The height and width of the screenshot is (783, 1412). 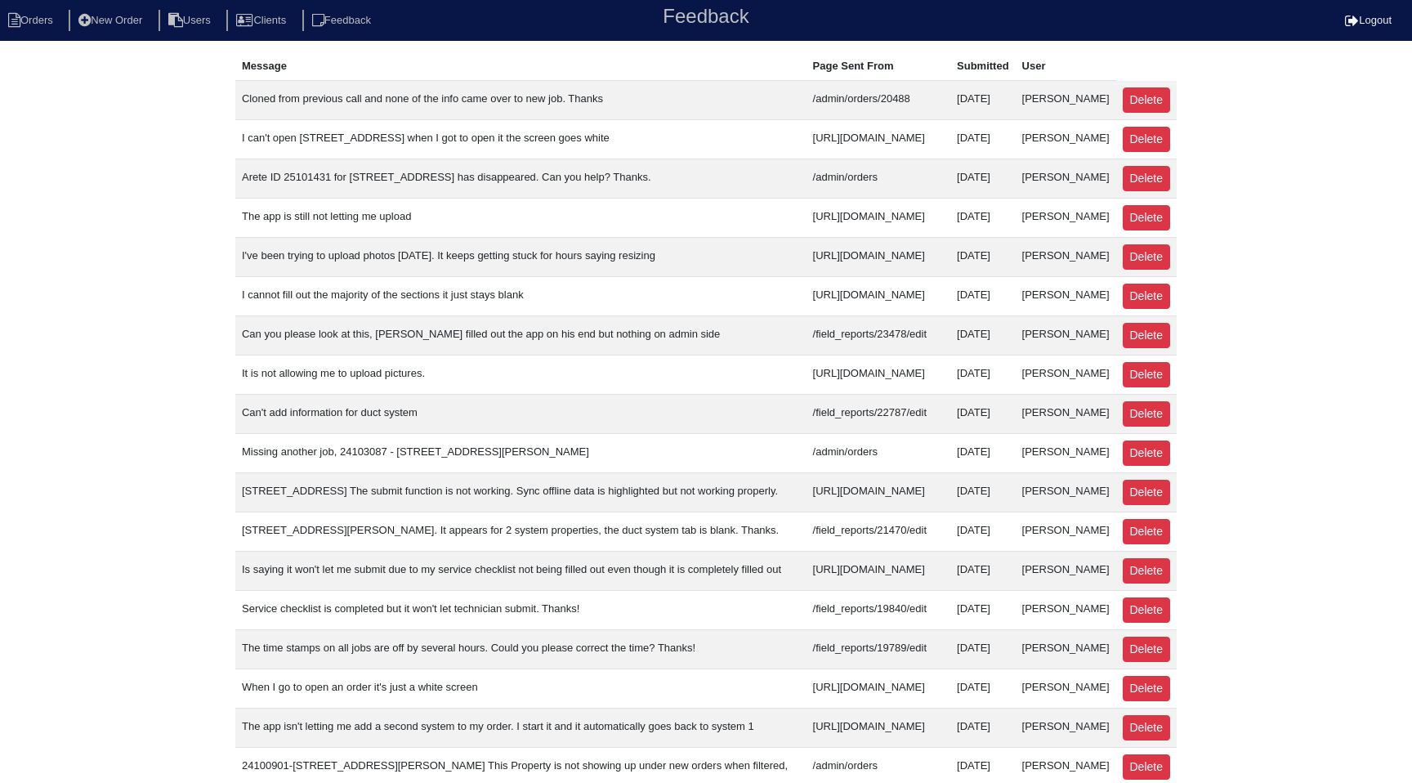 What do you see at coordinates (879, 335) in the screenshot?
I see `td: /field_reports/23478/edit` at bounding box center [879, 335].